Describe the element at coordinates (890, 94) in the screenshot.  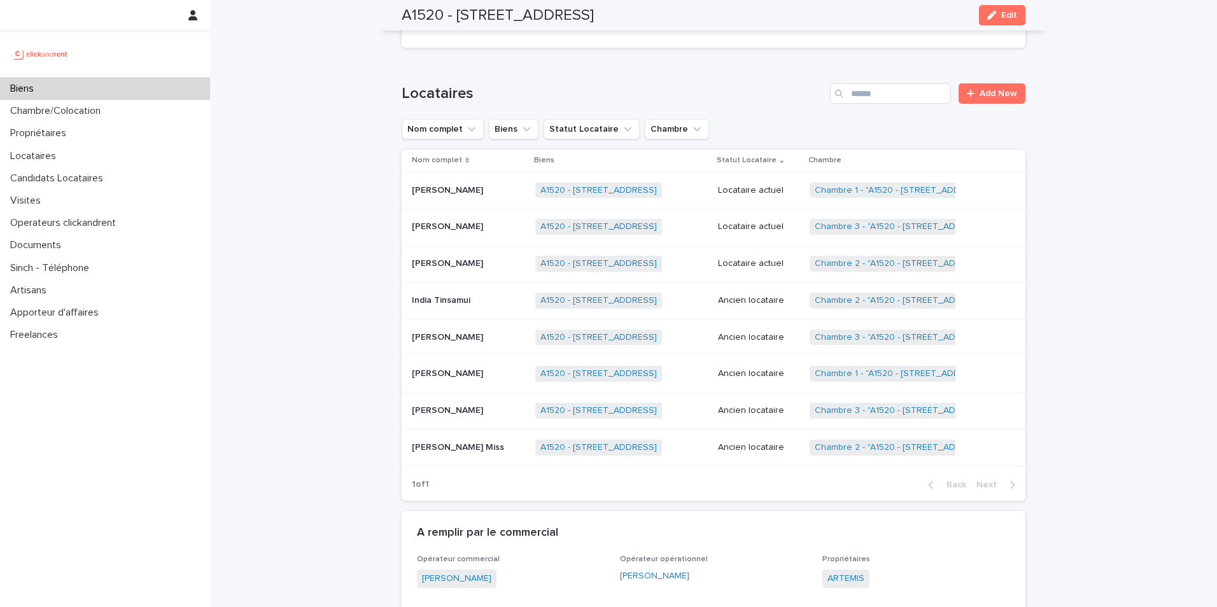
I see `input: Search` at that location.